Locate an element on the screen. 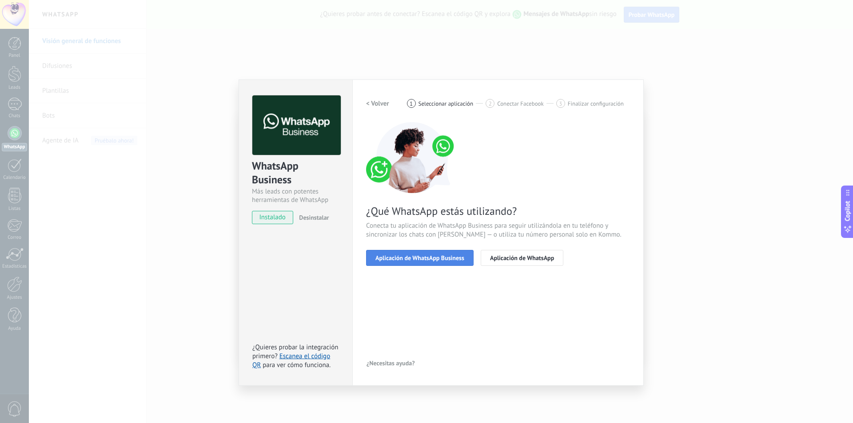  button: Desinstalar is located at coordinates (312, 218).